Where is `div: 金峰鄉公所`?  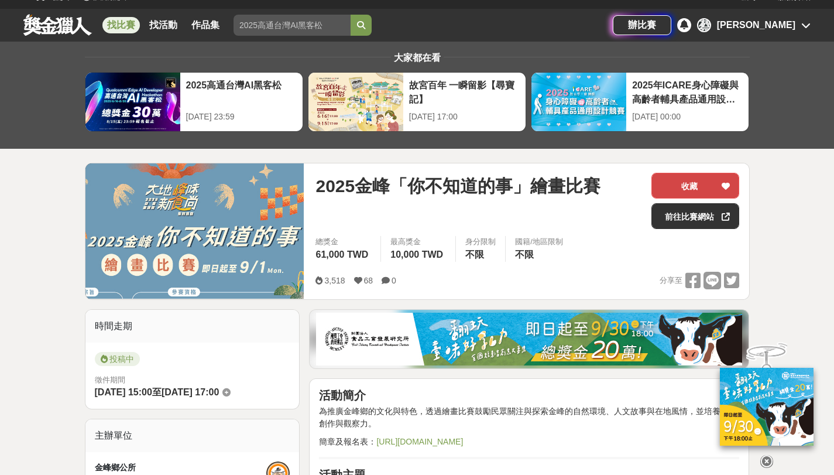
div: 金峰鄉公所 is located at coordinates (181, 467).